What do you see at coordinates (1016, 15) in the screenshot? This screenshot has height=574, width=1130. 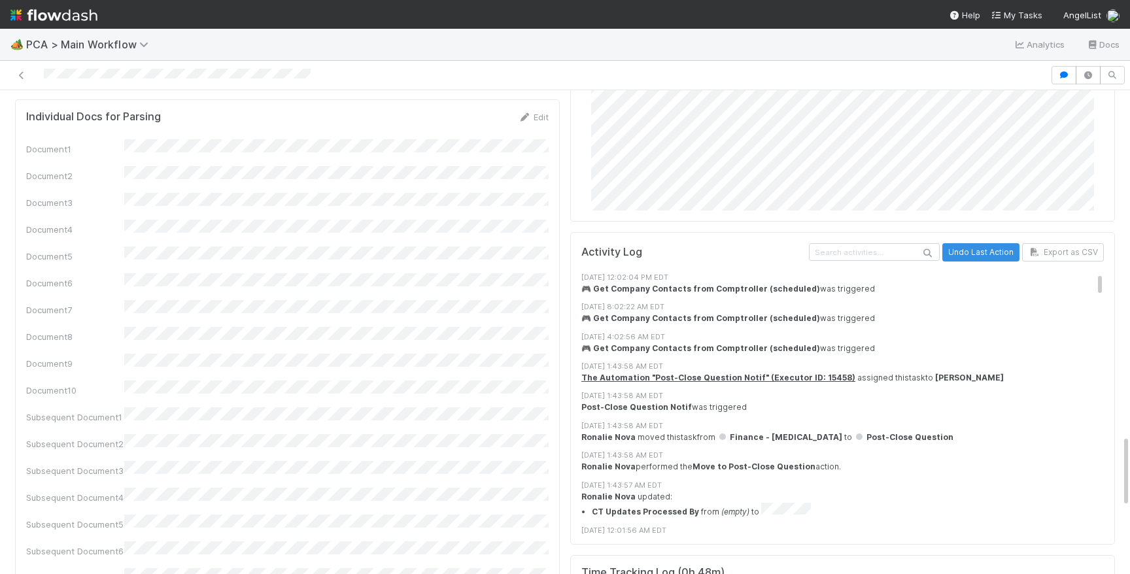 I see `span: My Tasks` at bounding box center [1016, 15].